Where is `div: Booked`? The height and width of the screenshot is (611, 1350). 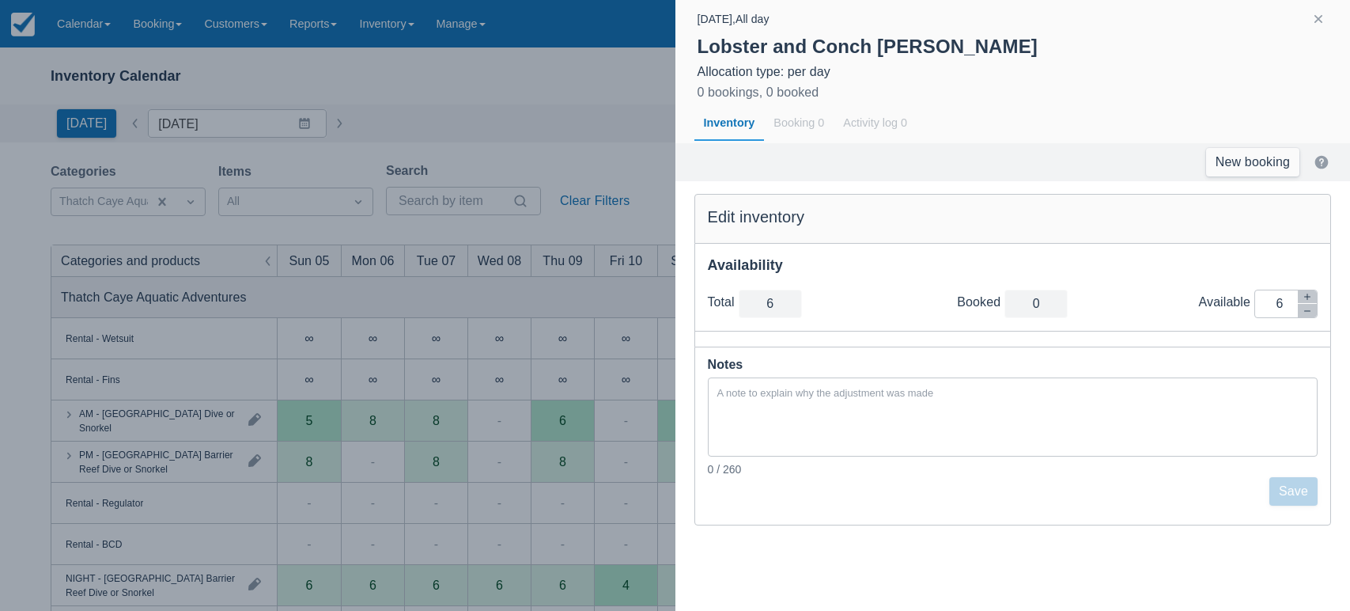
div: Booked is located at coordinates (981, 302).